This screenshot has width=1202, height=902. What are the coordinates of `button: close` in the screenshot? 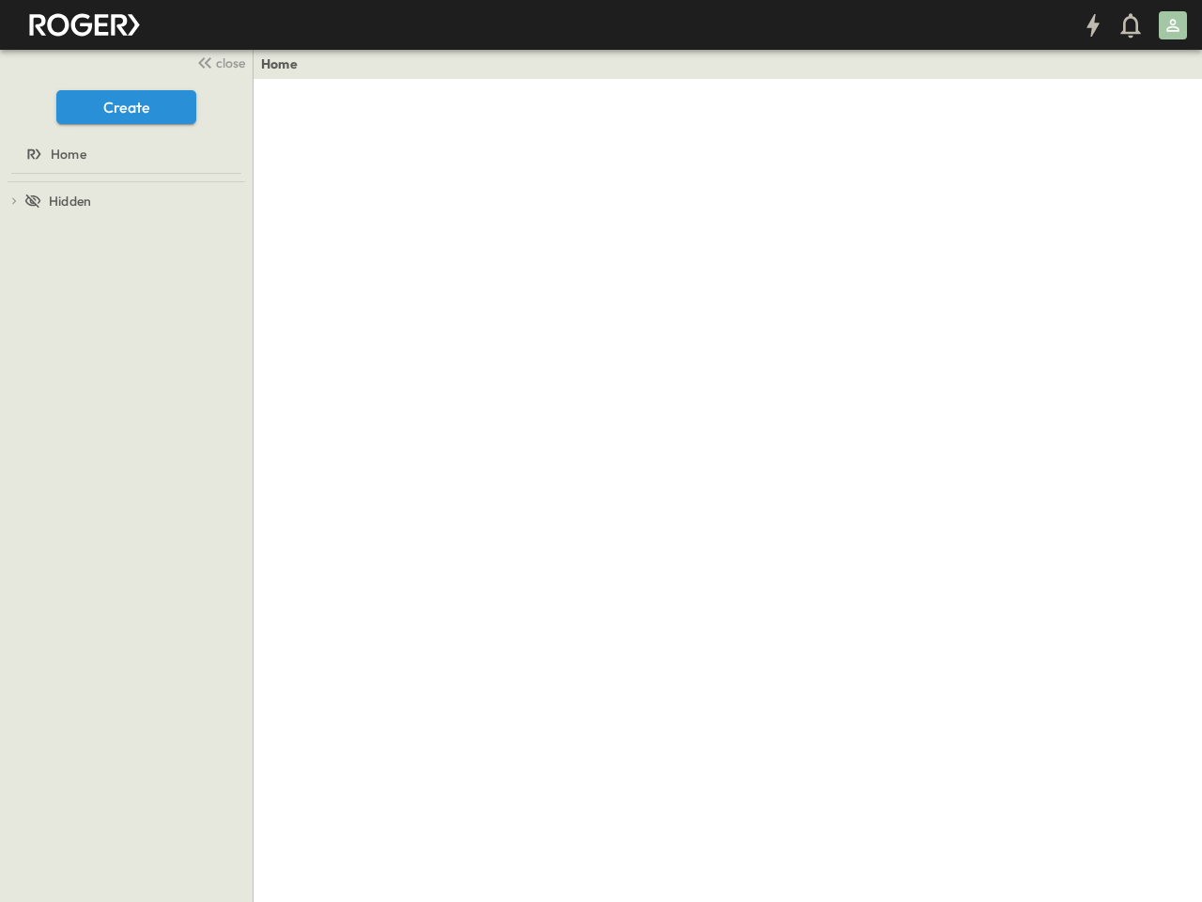 It's located at (219, 62).